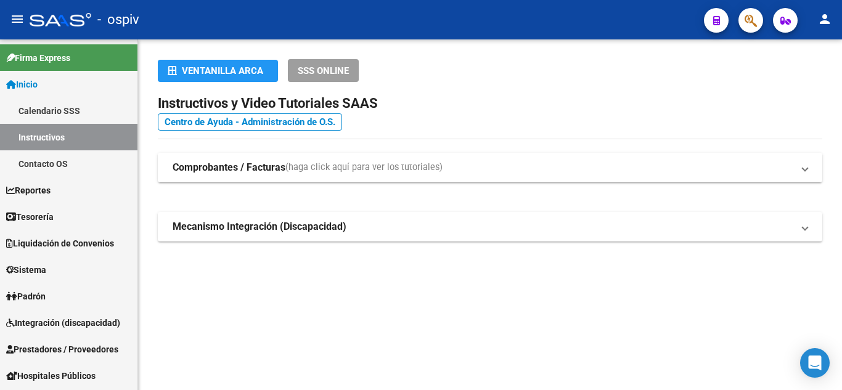  I want to click on span: Integración (discapacidad), so click(63, 323).